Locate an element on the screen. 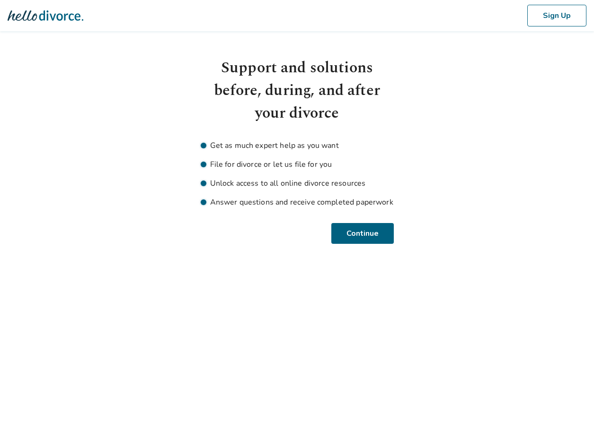 This screenshot has height=421, width=594. li: Get as much expert help as you want is located at coordinates (297, 146).